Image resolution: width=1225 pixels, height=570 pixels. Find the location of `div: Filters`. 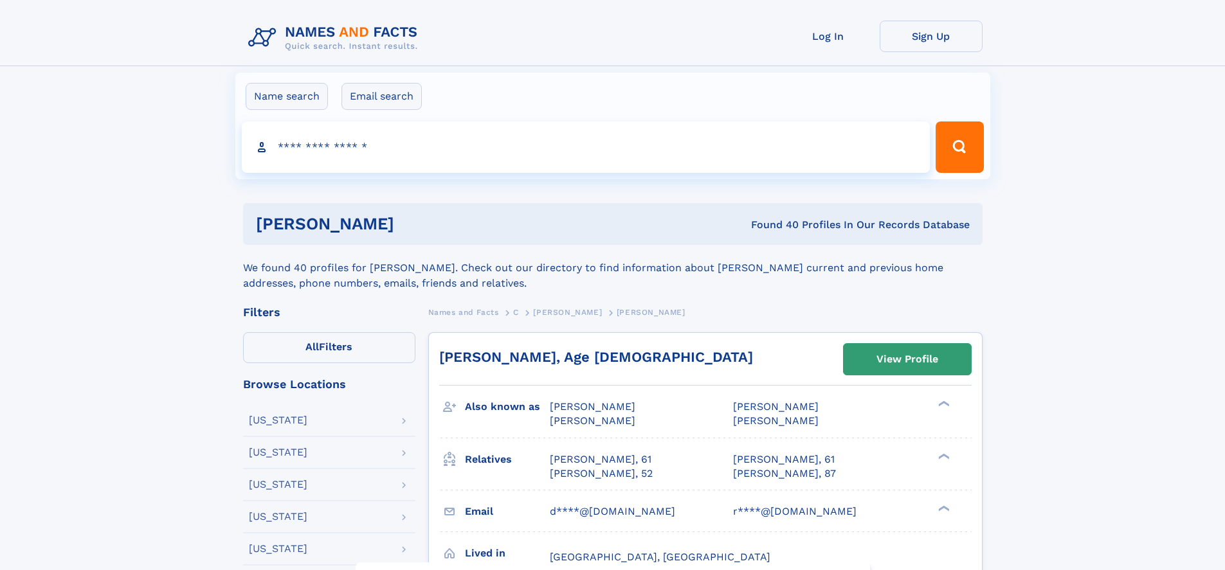

div: Filters is located at coordinates (329, 312).